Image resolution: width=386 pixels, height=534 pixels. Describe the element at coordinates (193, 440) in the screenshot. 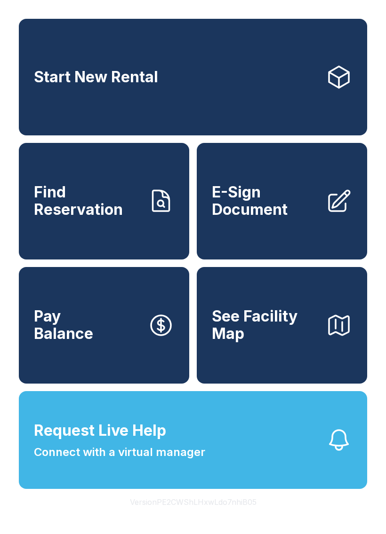

I see `button: Request Live HelpConnect with a virtual manager` at that location.